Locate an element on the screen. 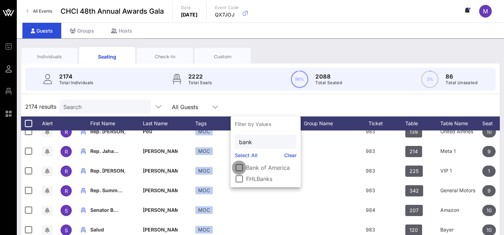  a: Select All is located at coordinates (246, 155).